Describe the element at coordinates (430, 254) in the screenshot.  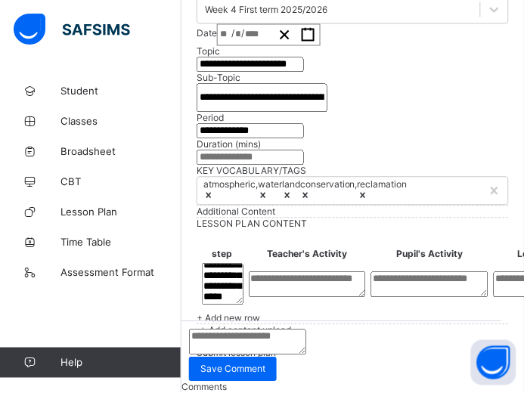
I see `th: Pupil's Activity` at that location.